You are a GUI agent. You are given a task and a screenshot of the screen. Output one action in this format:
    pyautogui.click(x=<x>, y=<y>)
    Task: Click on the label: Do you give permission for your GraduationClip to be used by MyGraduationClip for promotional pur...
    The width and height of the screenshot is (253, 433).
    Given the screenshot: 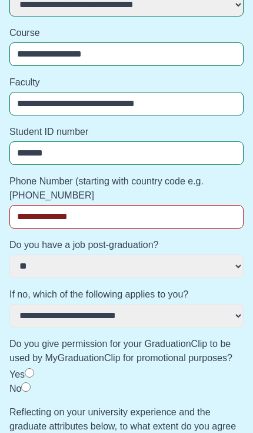 What is the action you would take?
    pyautogui.click(x=127, y=351)
    